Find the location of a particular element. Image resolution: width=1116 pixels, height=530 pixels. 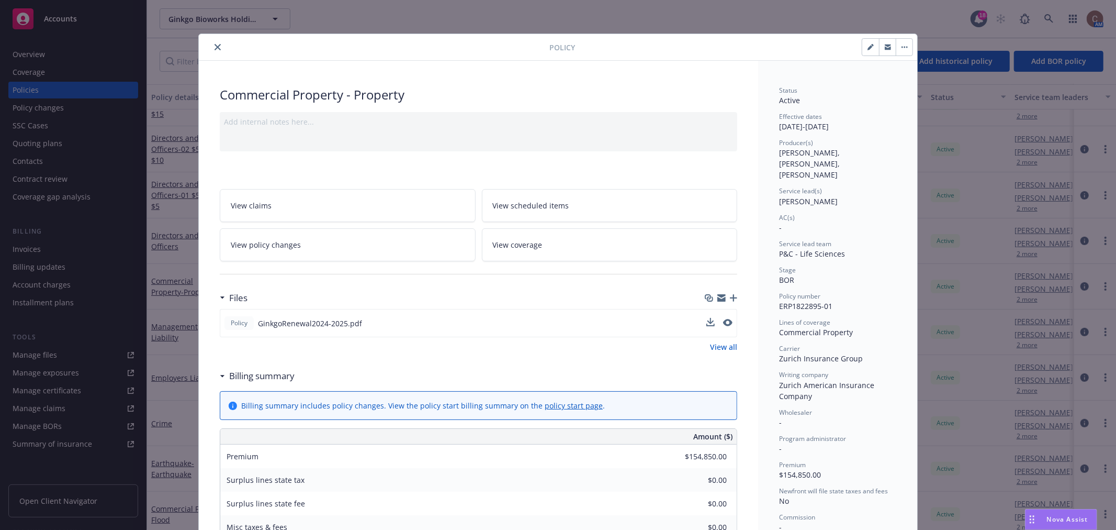

span: Surplus lines state fee is located at coordinates (266, 503).